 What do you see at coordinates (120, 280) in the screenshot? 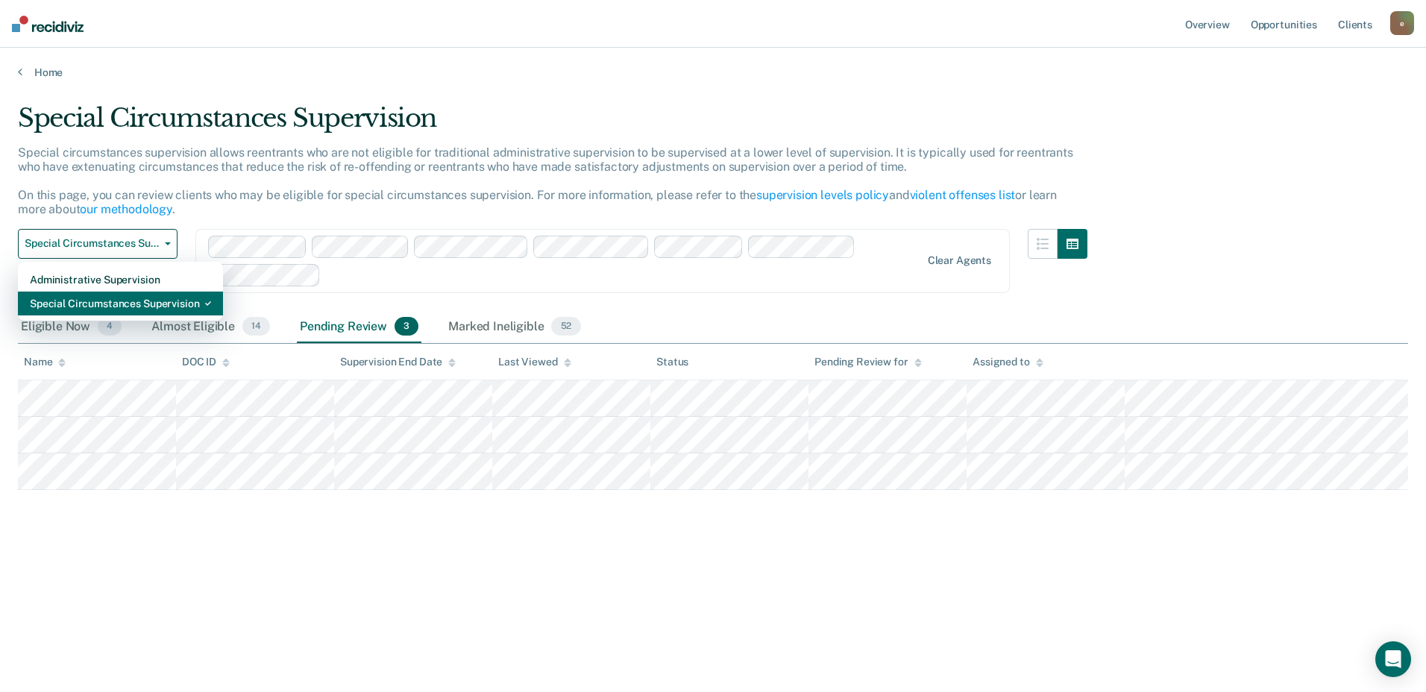
I see `div: Administrative Supervision` at bounding box center [120, 280].